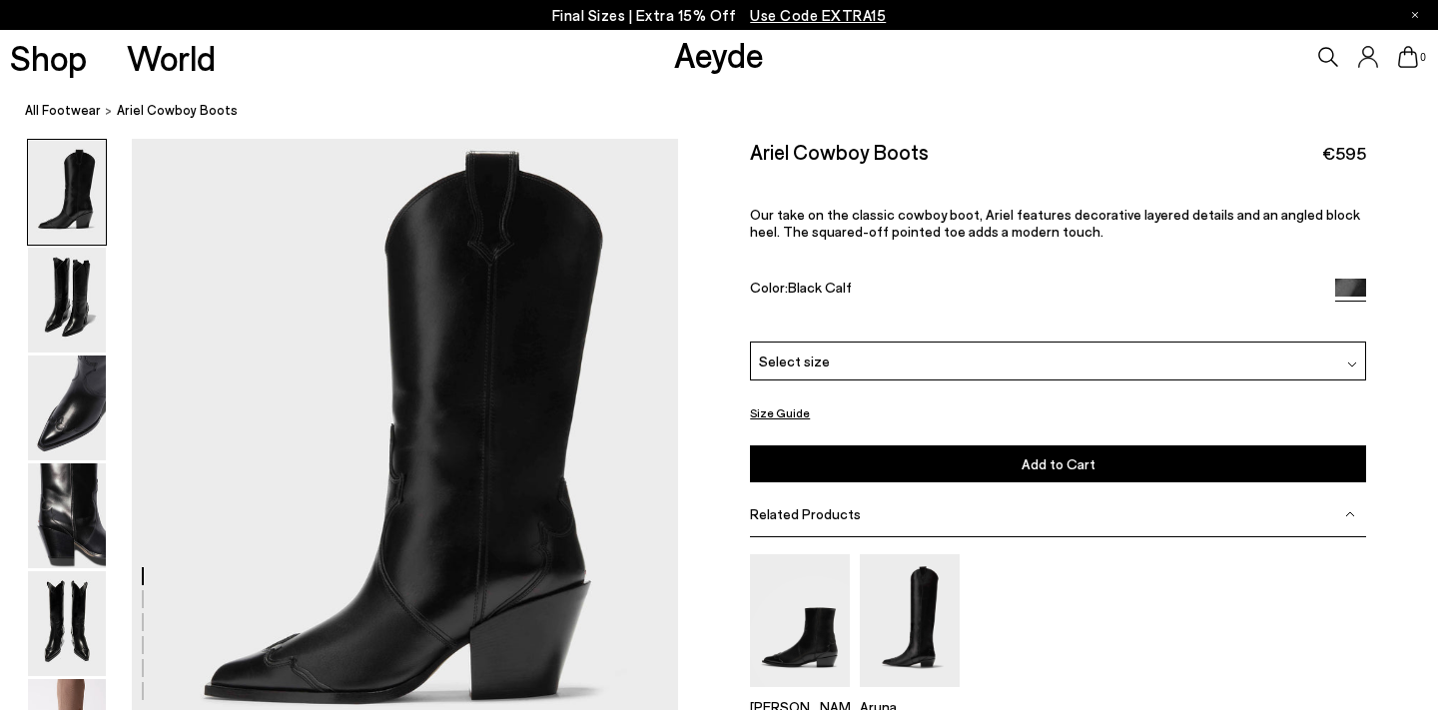 The height and width of the screenshot is (710, 1438). Describe the element at coordinates (67, 623) in the screenshot. I see `img: Ariel Cowboy Boots - Image 5` at that location.